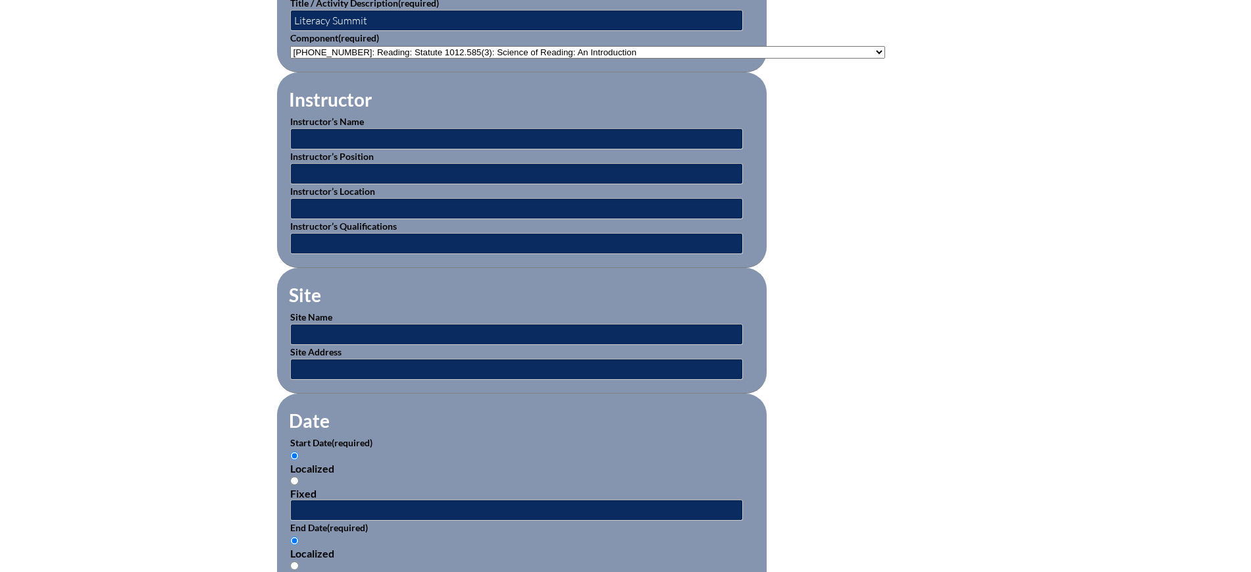 The image size is (1251, 572). What do you see at coordinates (330, 99) in the screenshot?
I see `legend: Instructor` at bounding box center [330, 99].